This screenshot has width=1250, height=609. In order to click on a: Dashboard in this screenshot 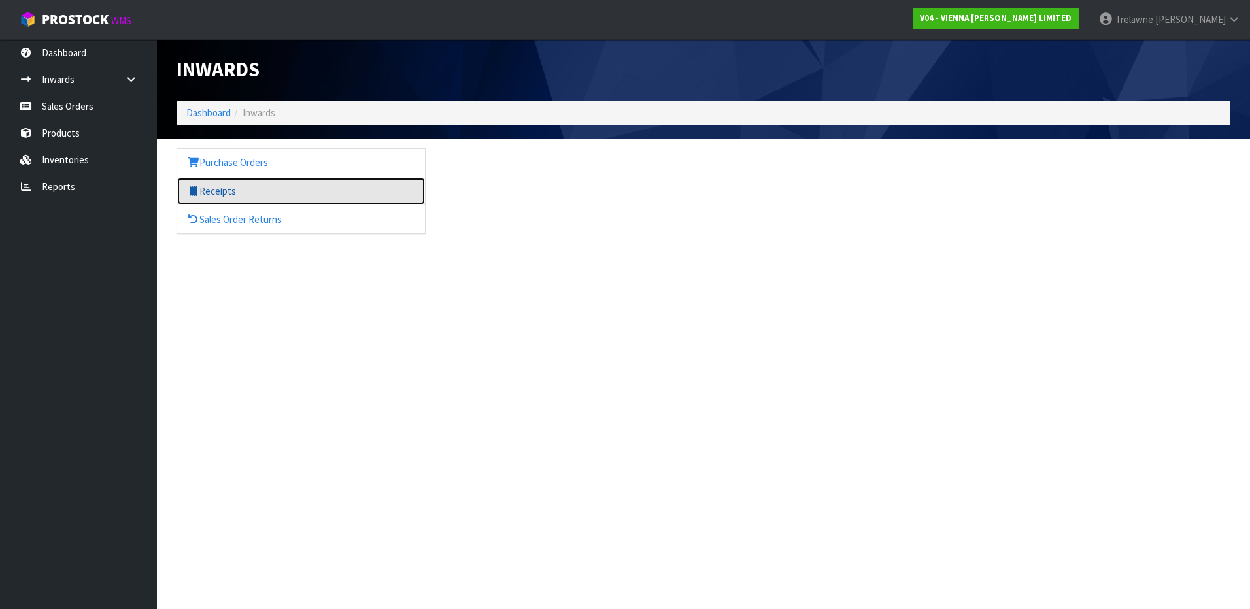, I will do `click(209, 112)`.